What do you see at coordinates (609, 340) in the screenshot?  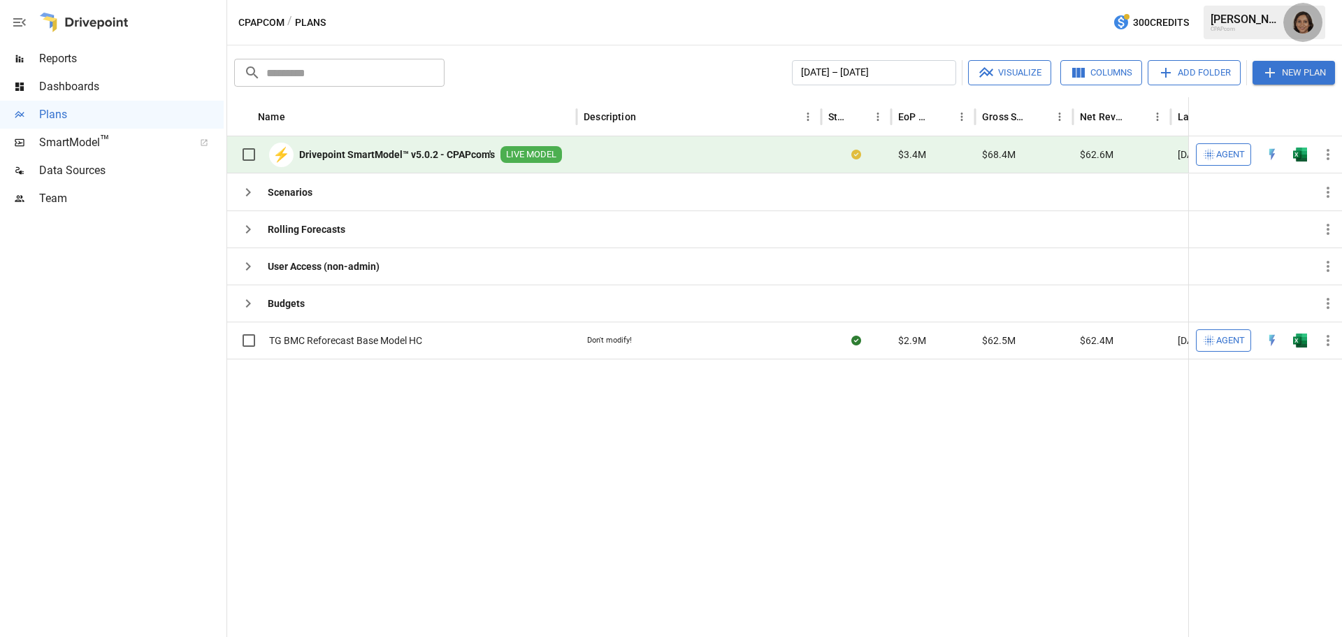 I see `div: Don't modify!` at bounding box center [609, 340].